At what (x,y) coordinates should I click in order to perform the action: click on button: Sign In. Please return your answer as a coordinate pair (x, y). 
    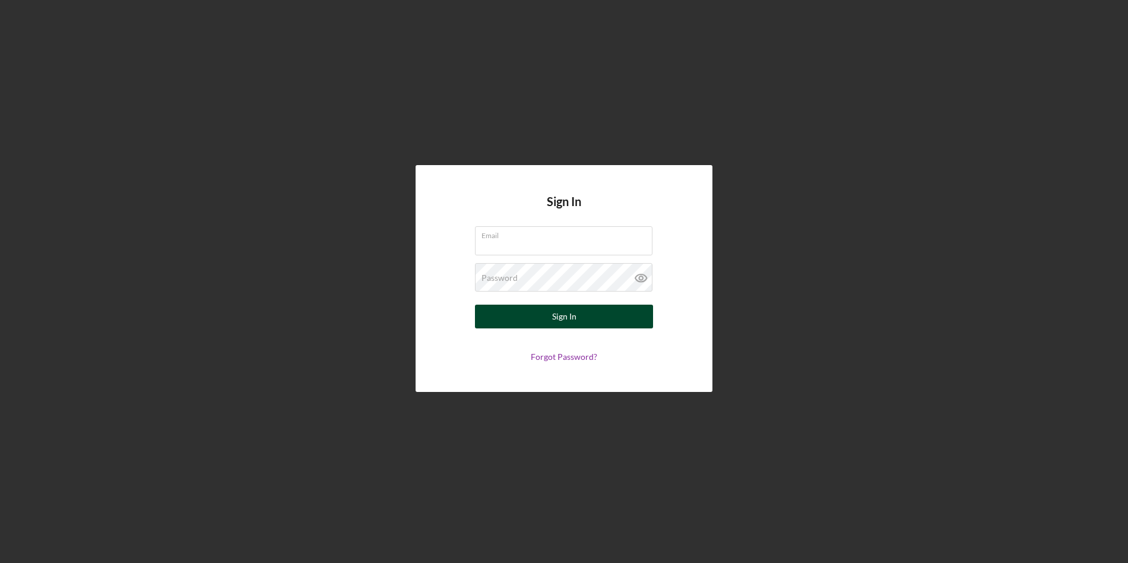
    Looking at the image, I should click on (564, 317).